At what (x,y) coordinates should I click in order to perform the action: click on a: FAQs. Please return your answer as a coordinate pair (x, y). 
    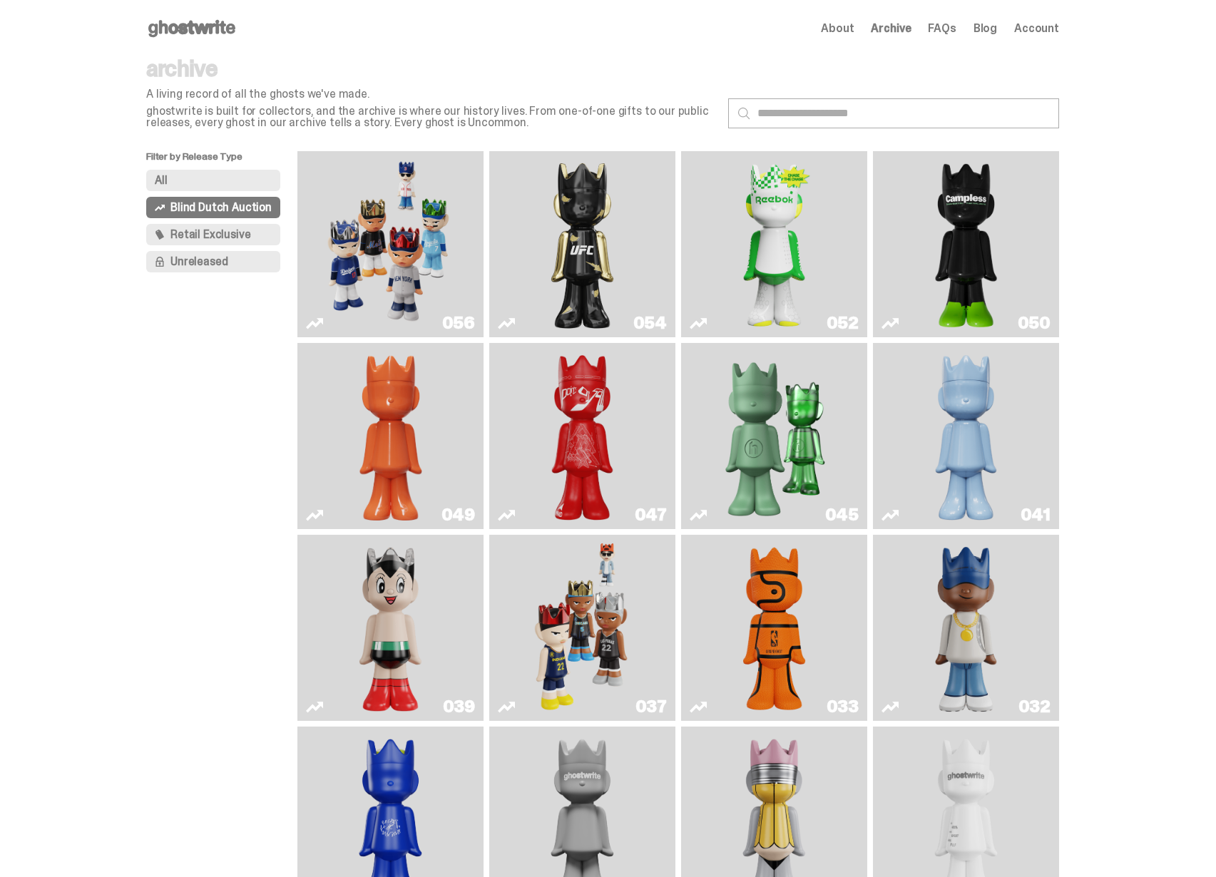
    Looking at the image, I should click on (941, 29).